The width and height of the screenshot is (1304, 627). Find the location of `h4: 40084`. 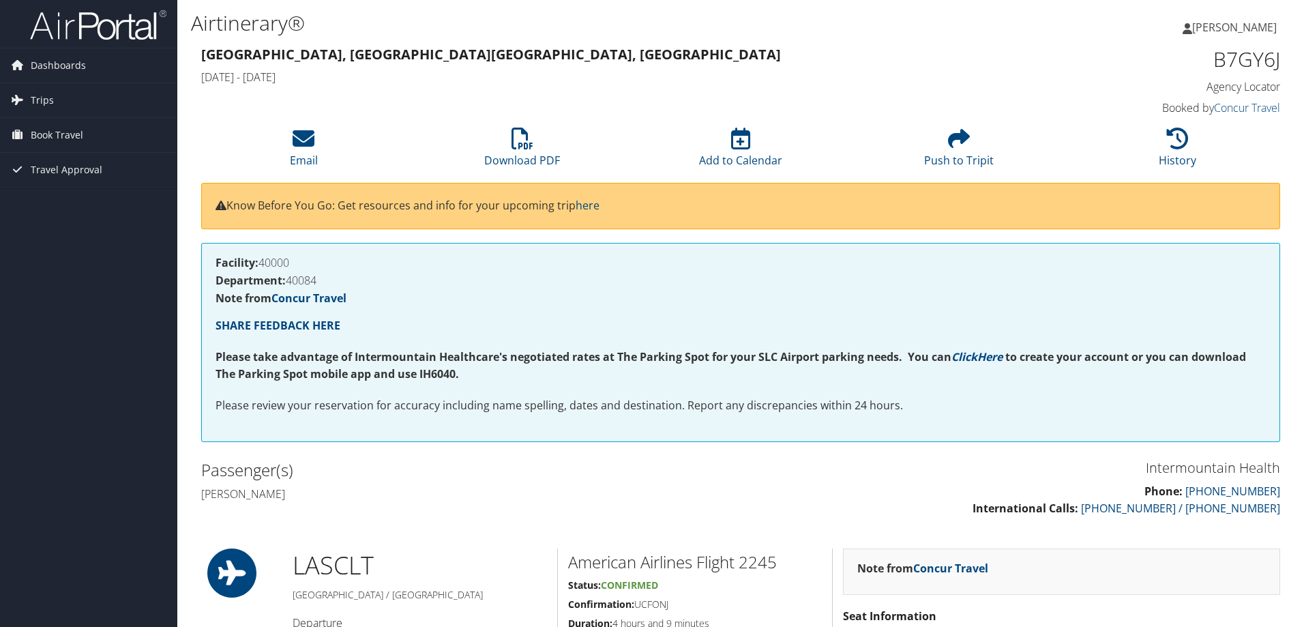

h4: 40084 is located at coordinates (741, 280).